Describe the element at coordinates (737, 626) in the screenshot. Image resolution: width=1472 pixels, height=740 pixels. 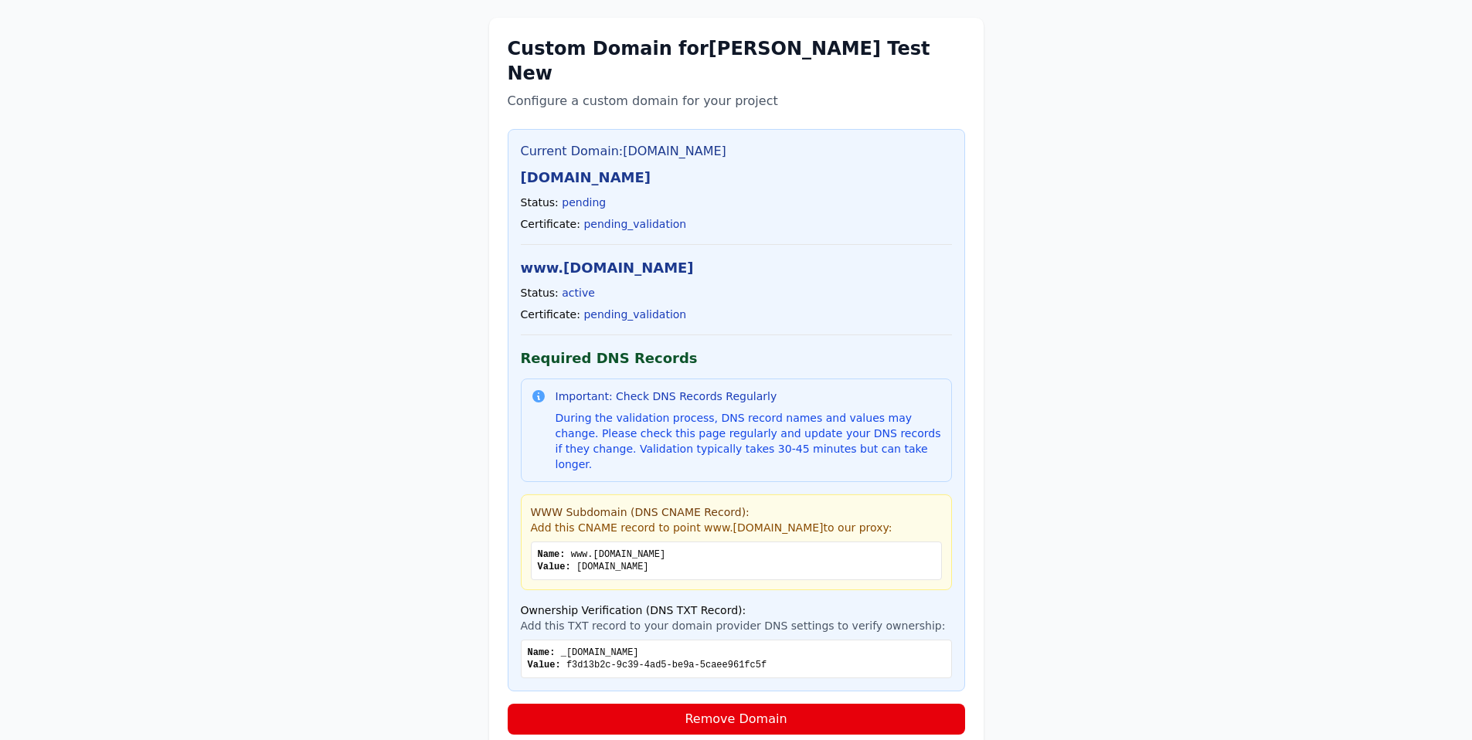
I see `p: Add this TXT record to your domain provider DNS settings to verify ownership:` at that location.